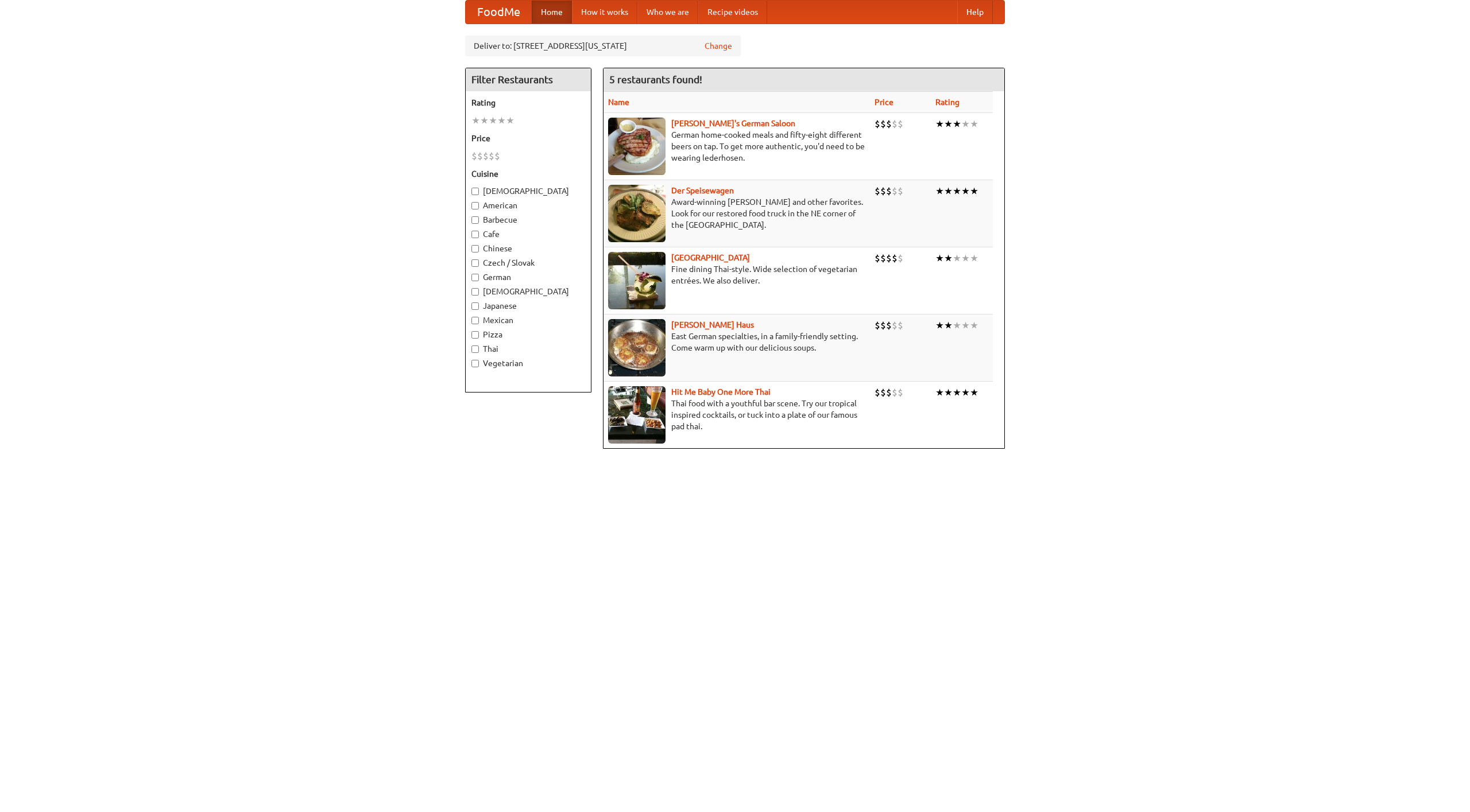  I want to click on input: Barbecue, so click(474, 220).